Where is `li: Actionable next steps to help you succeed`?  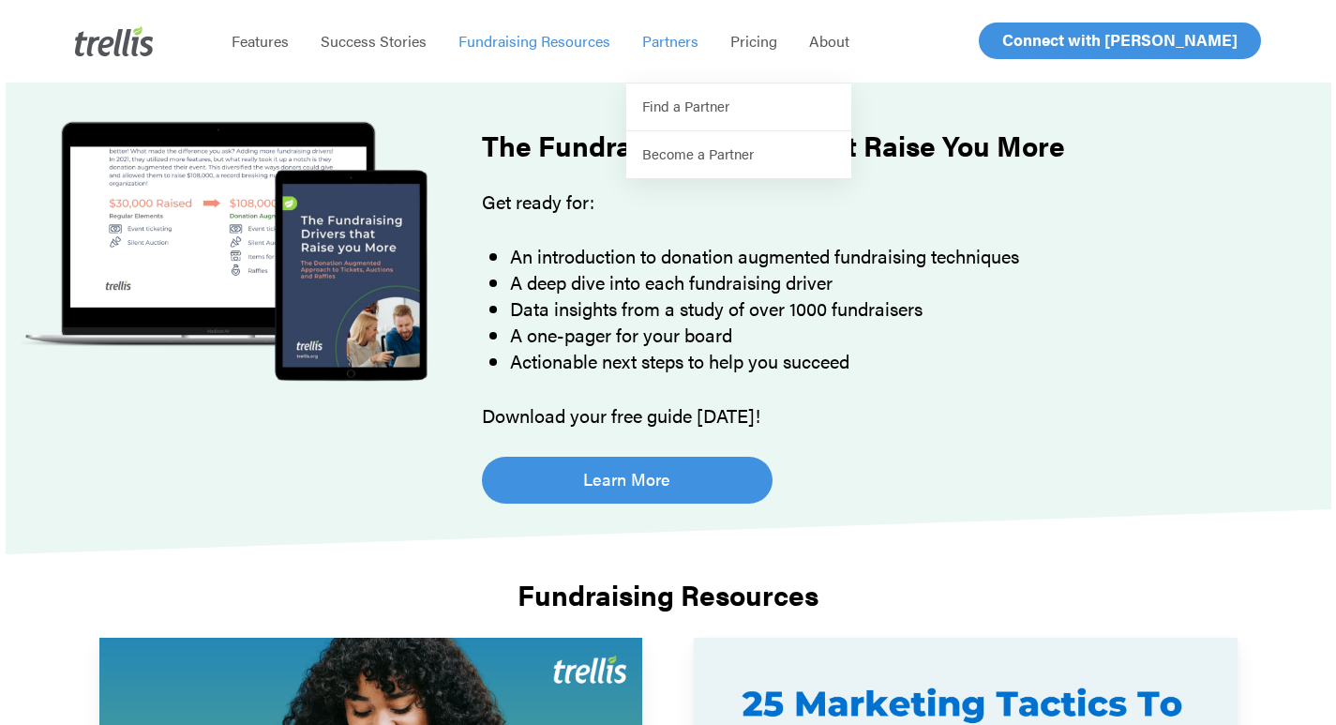 li: Actionable next steps to help you succeed is located at coordinates (880, 361).